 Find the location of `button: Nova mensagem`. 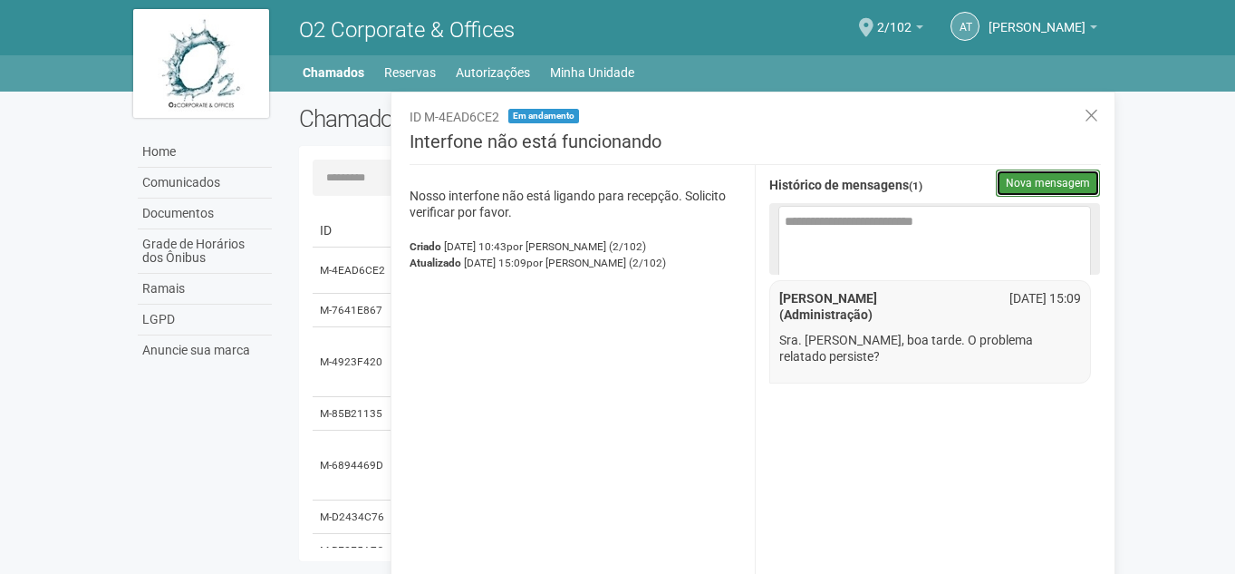

button: Nova mensagem is located at coordinates (1047, 183).